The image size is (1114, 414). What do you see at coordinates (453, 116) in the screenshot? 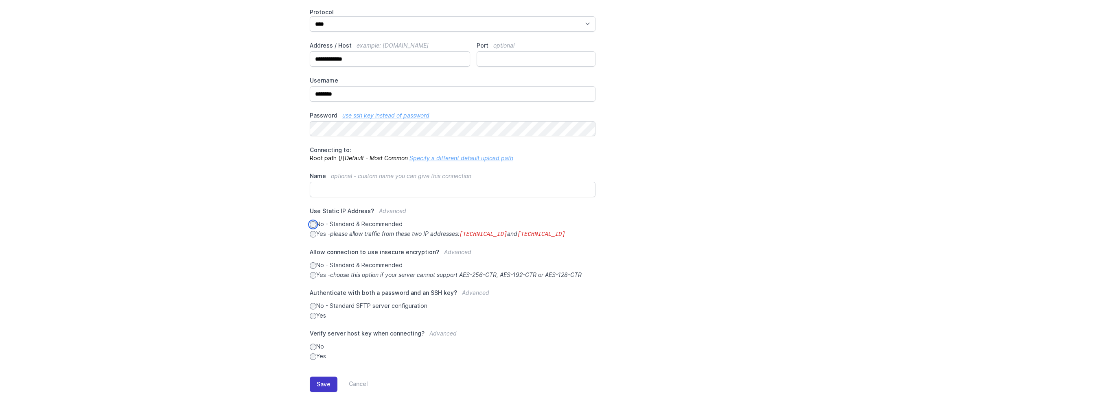
I see `label: Password` at bounding box center [453, 116].